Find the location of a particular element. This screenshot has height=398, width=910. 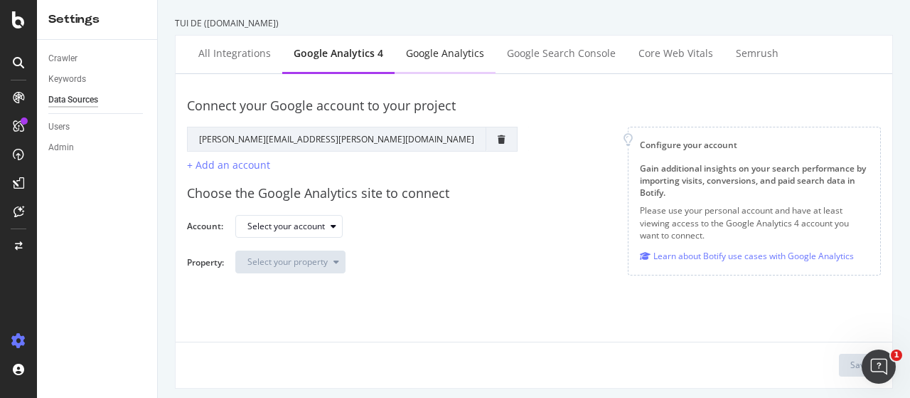

div: Gain additional insights on your search performance by importing visits, conversions, and paid se... is located at coordinates (755, 180).